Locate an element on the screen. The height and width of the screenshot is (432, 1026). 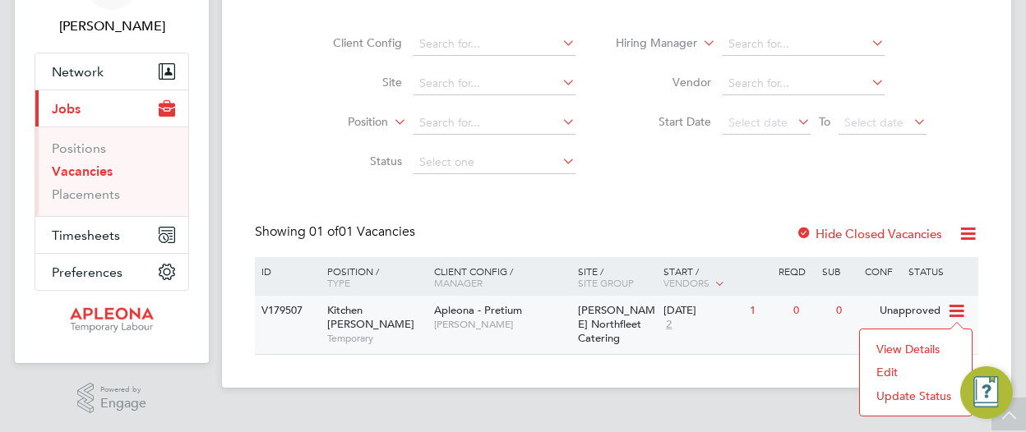
input: Select one is located at coordinates (494, 163).